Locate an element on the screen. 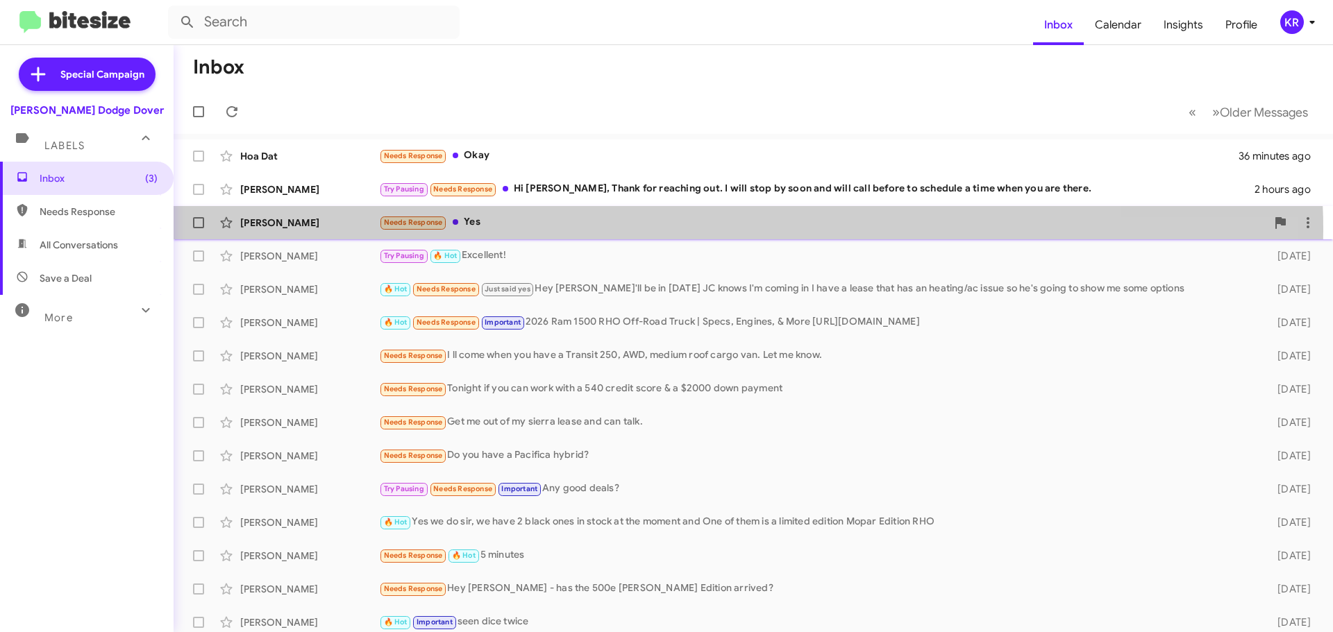  button: Next is located at coordinates (1260, 112).